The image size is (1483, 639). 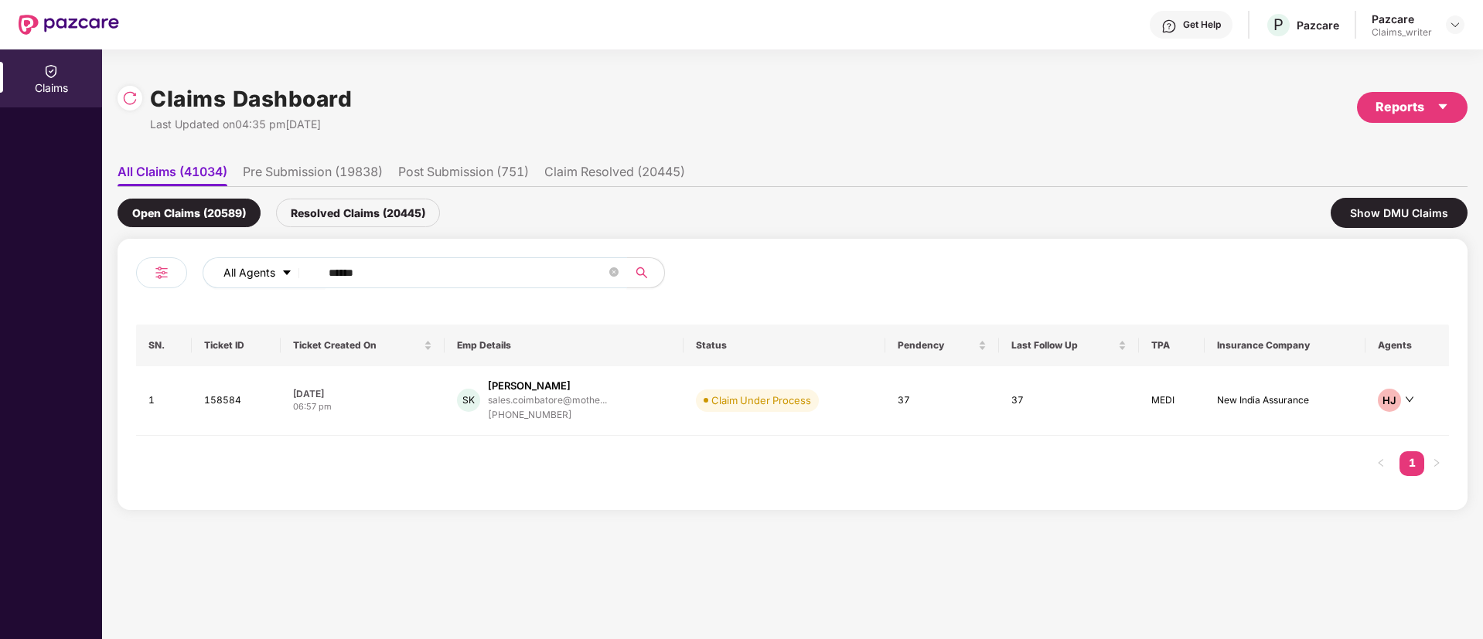 What do you see at coordinates (1381, 464) in the screenshot?
I see `button: left` at bounding box center [1381, 464].